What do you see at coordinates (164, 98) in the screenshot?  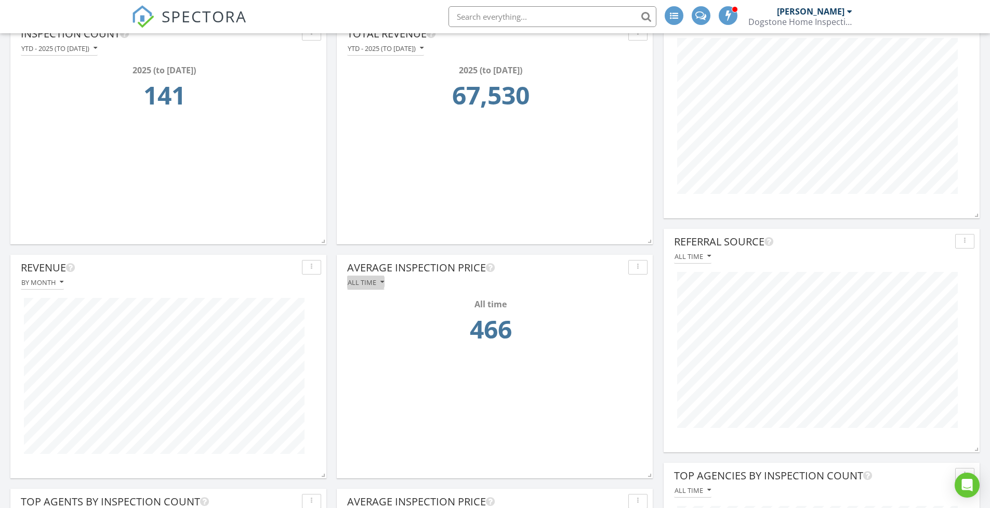 I see `td: 141` at bounding box center [164, 98].